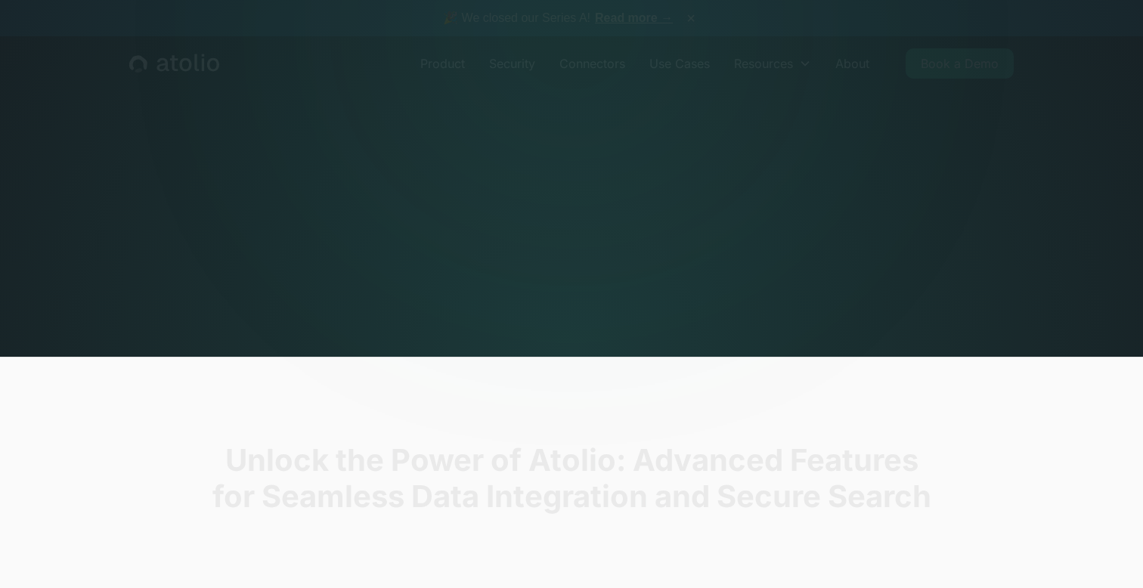  I want to click on h2: Unlock the Power of Atolio: Advanced Features for Seamless Data Integration and Secure Search, so click(571, 478).